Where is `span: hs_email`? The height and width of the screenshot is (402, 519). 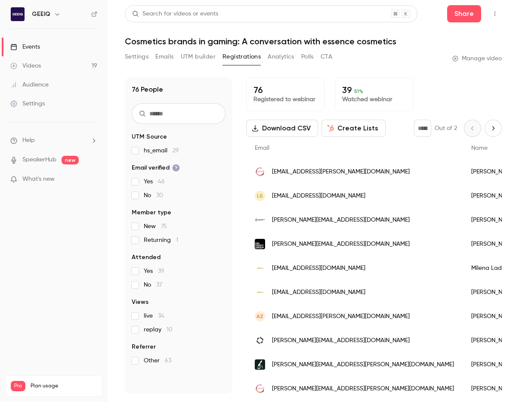
span: hs_email is located at coordinates (161, 150).